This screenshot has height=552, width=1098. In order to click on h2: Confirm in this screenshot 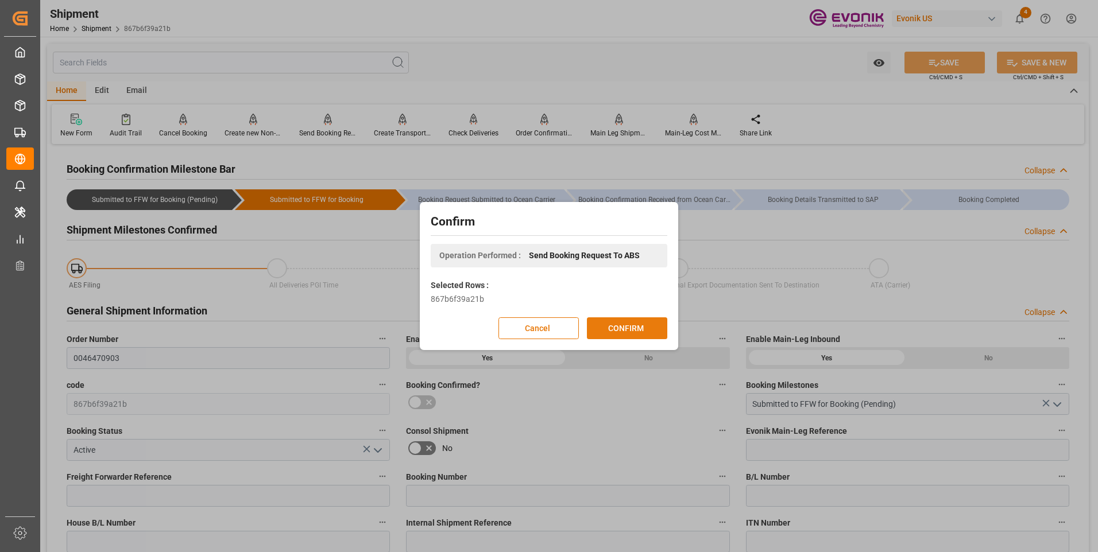, I will do `click(549, 222)`.